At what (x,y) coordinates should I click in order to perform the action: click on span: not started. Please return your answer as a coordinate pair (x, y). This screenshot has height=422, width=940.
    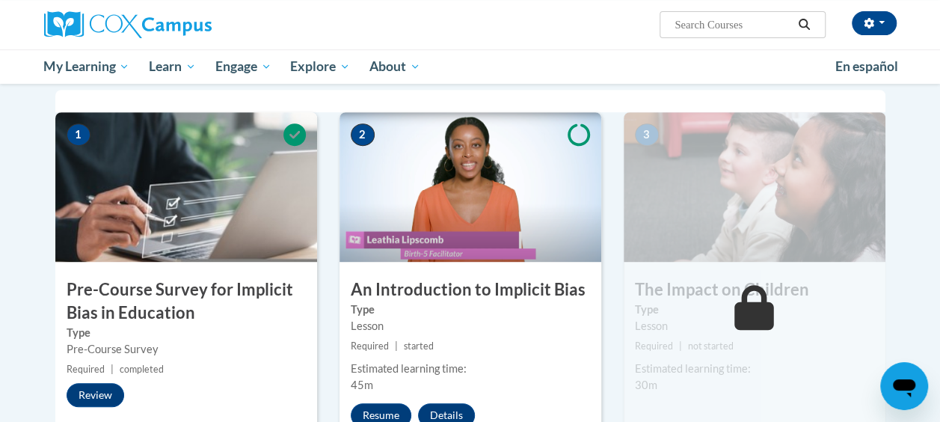
    Looking at the image, I should click on (710, 345).